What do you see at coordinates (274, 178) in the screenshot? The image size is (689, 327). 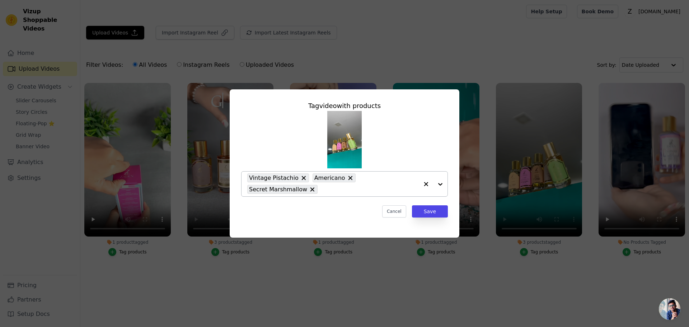 I see `span: Vintage Pistachio` at bounding box center [274, 178].